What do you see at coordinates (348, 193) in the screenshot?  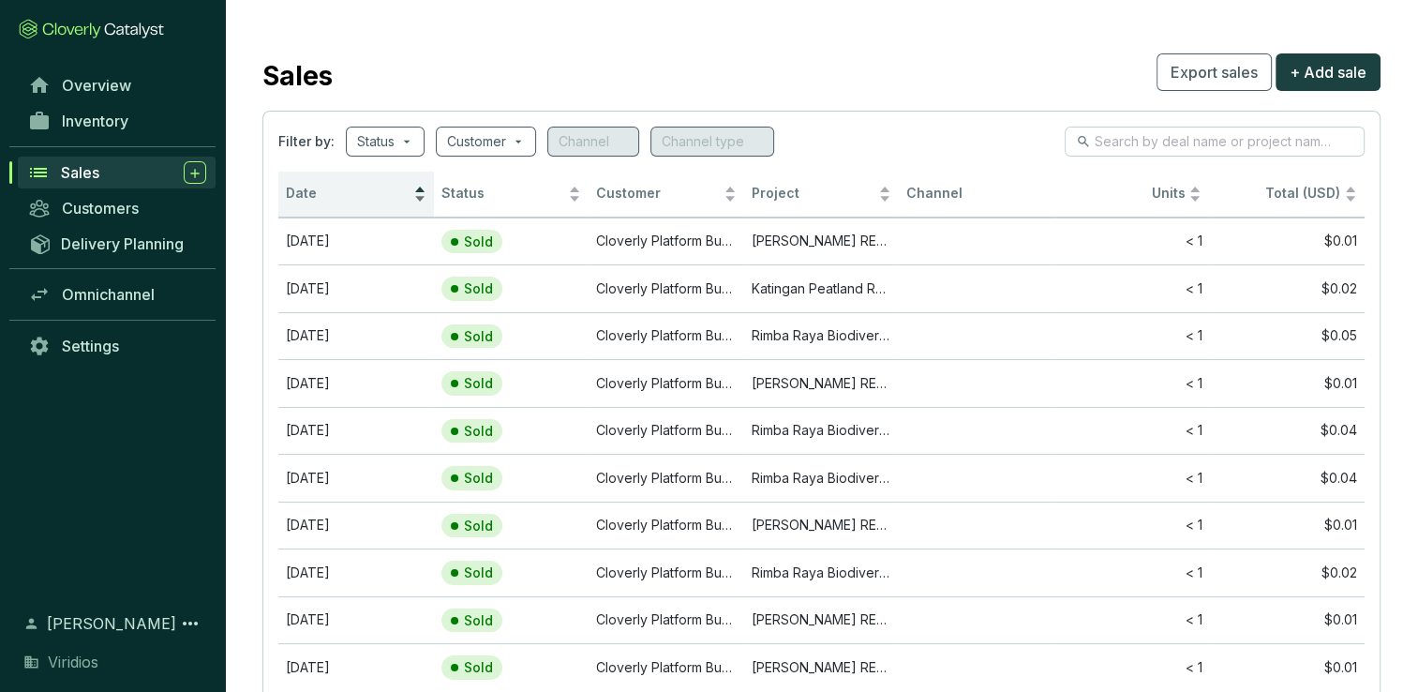 I see `span: Date` at bounding box center [348, 193].